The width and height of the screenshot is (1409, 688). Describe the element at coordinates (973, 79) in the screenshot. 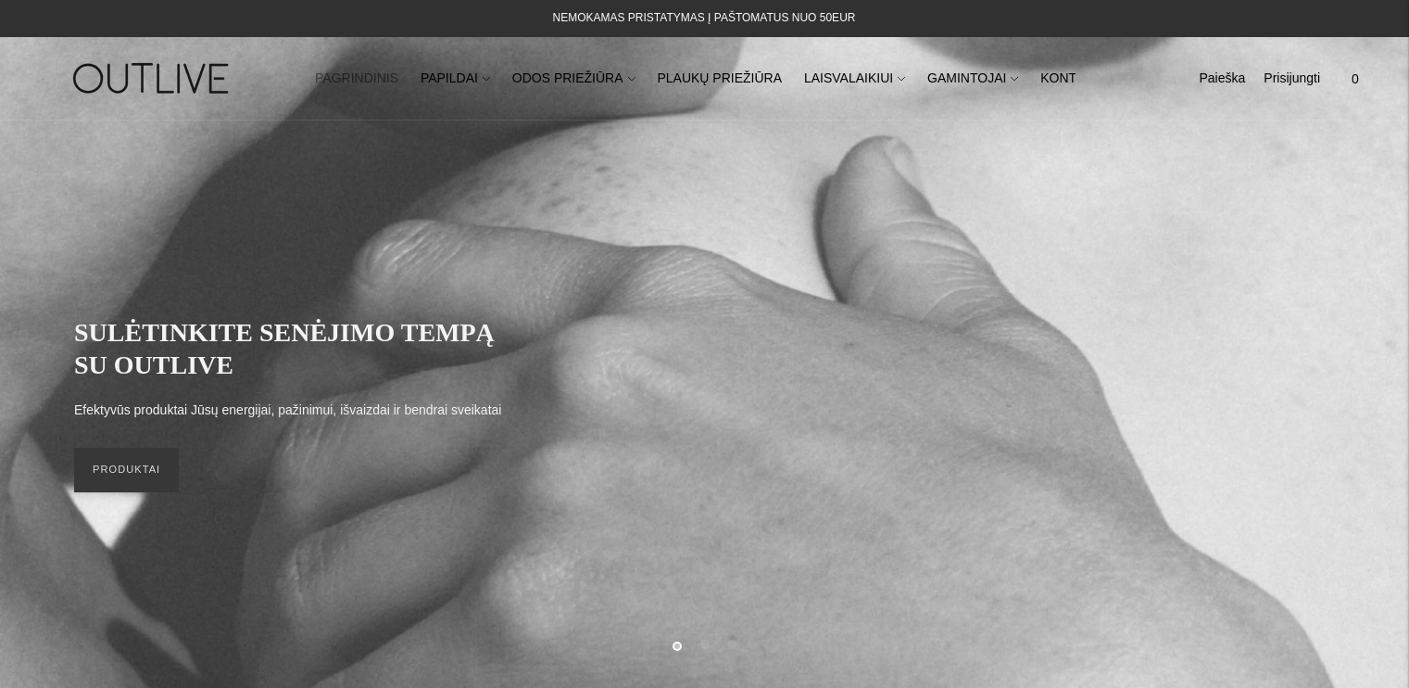

I see `a: GAMINTOJAI` at that location.